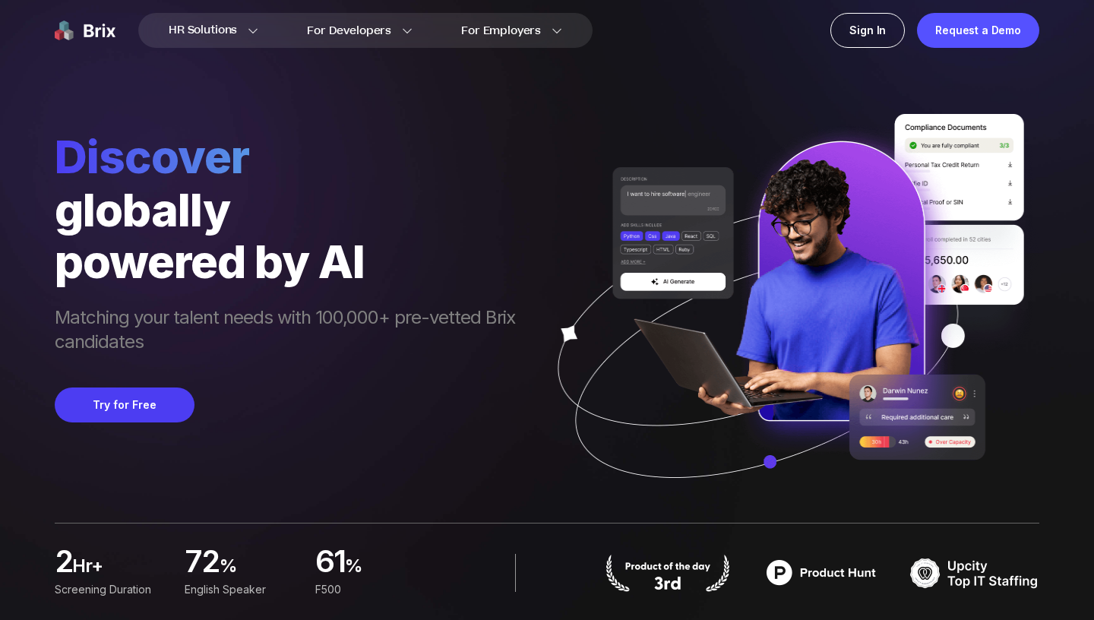  What do you see at coordinates (349, 30) in the screenshot?
I see `span: For Developers` at bounding box center [349, 30].